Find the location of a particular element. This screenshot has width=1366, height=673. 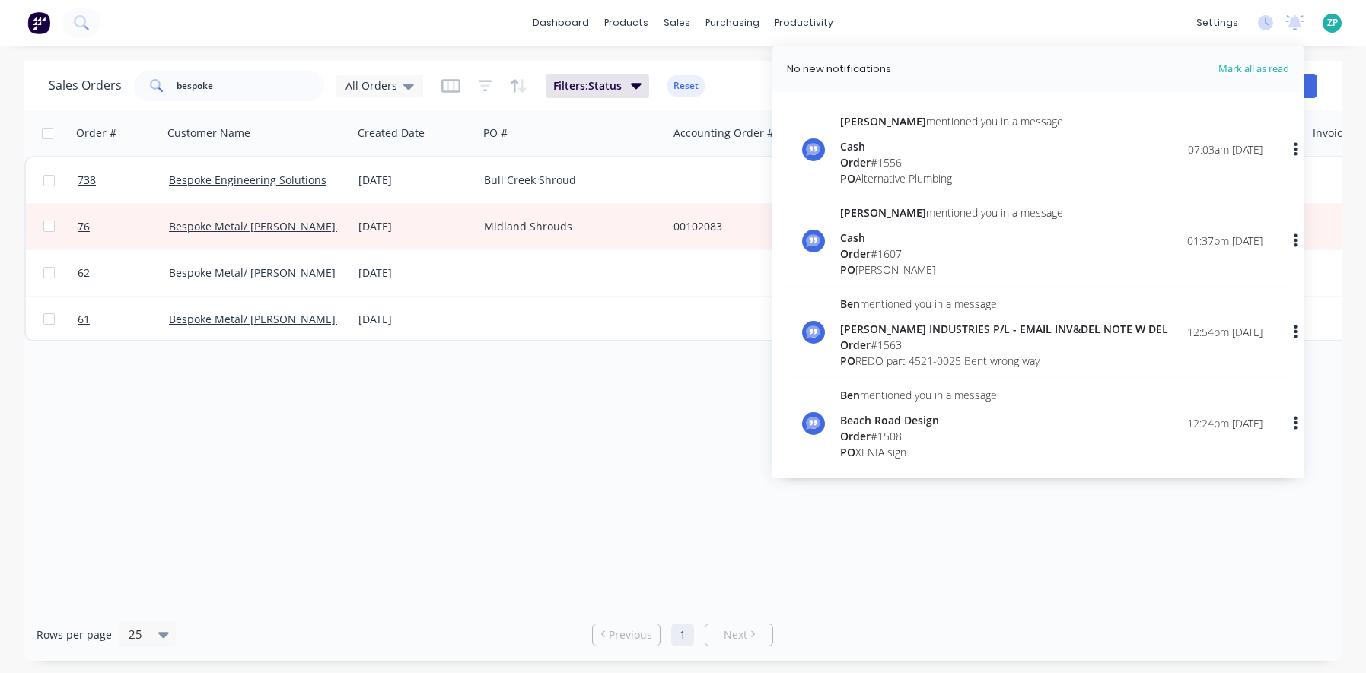

span: Previous is located at coordinates (630, 635).